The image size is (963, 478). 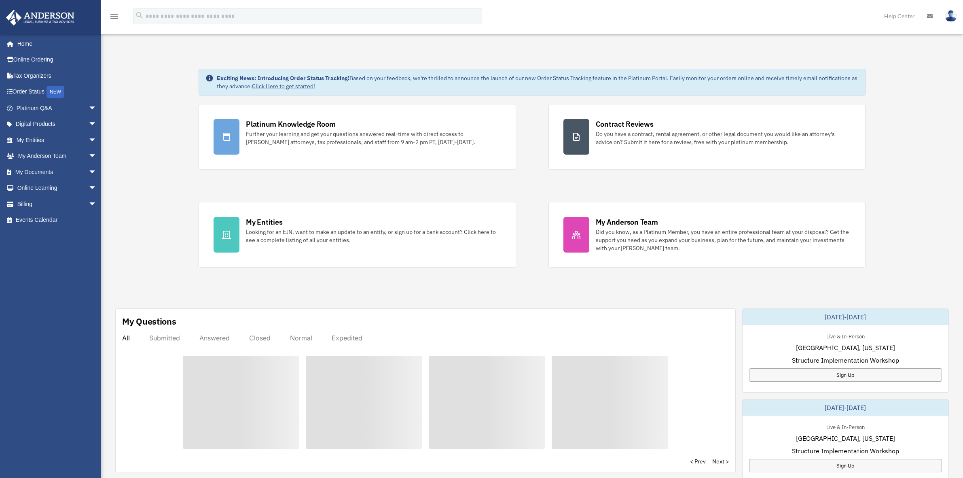 What do you see at coordinates (57, 172) in the screenshot?
I see `a: My Documentsarrow_drop_down` at bounding box center [57, 172].